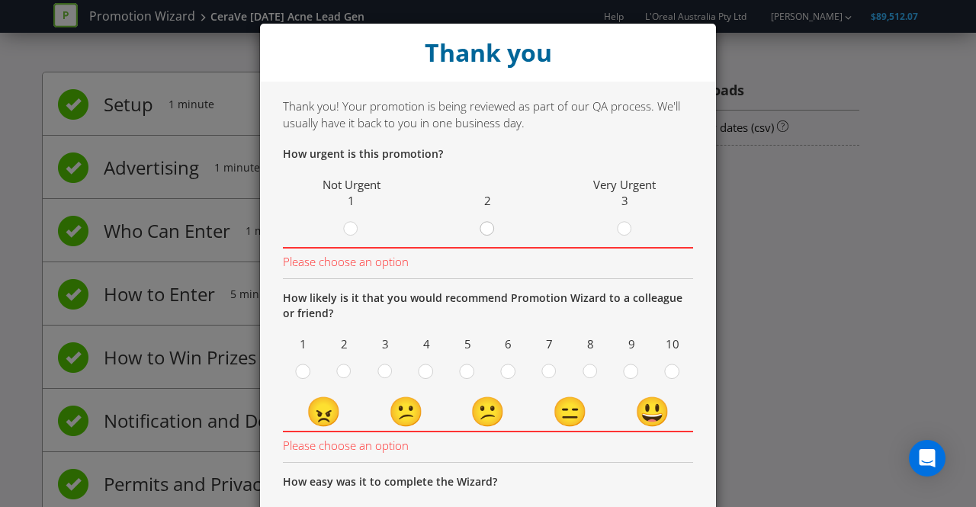 Image resolution: width=976 pixels, height=507 pixels. Describe the element at coordinates (488, 52) in the screenshot. I see `strong: Thank you` at that location.